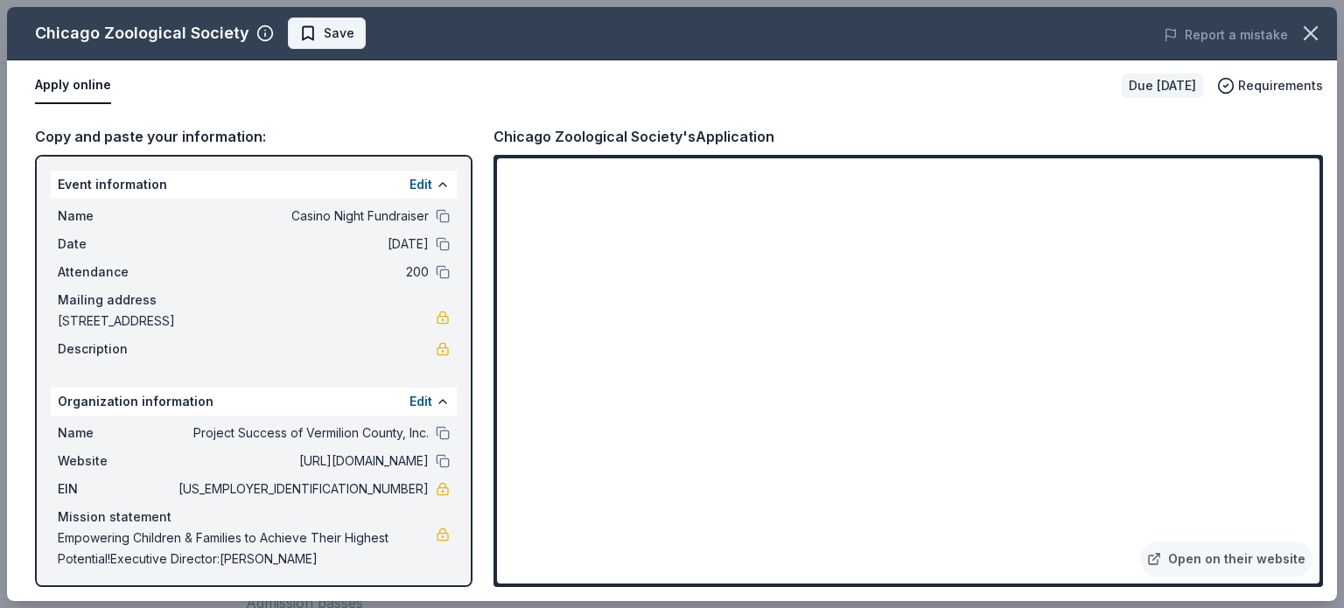  What do you see at coordinates (302, 433) in the screenshot?
I see `span: Project Success of Vermilion County, Inc.` at bounding box center [302, 433].